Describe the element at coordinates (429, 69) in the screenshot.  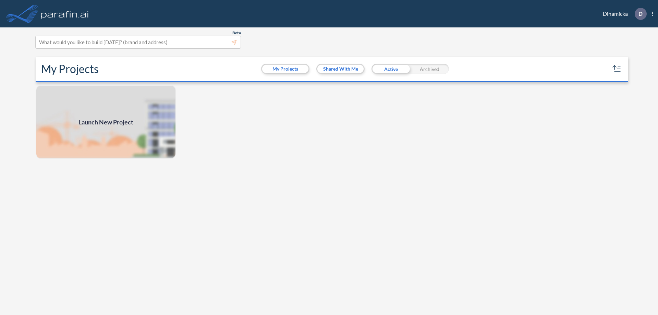
I see `div: Archived` at that location.